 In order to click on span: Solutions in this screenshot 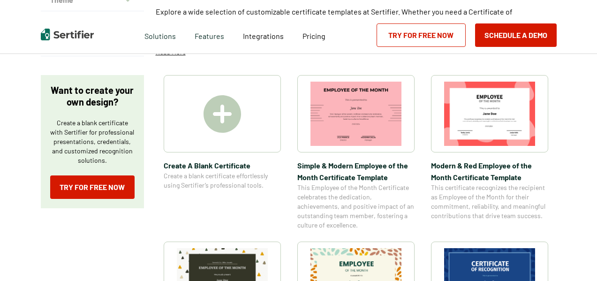, I will do `click(160, 35)`.